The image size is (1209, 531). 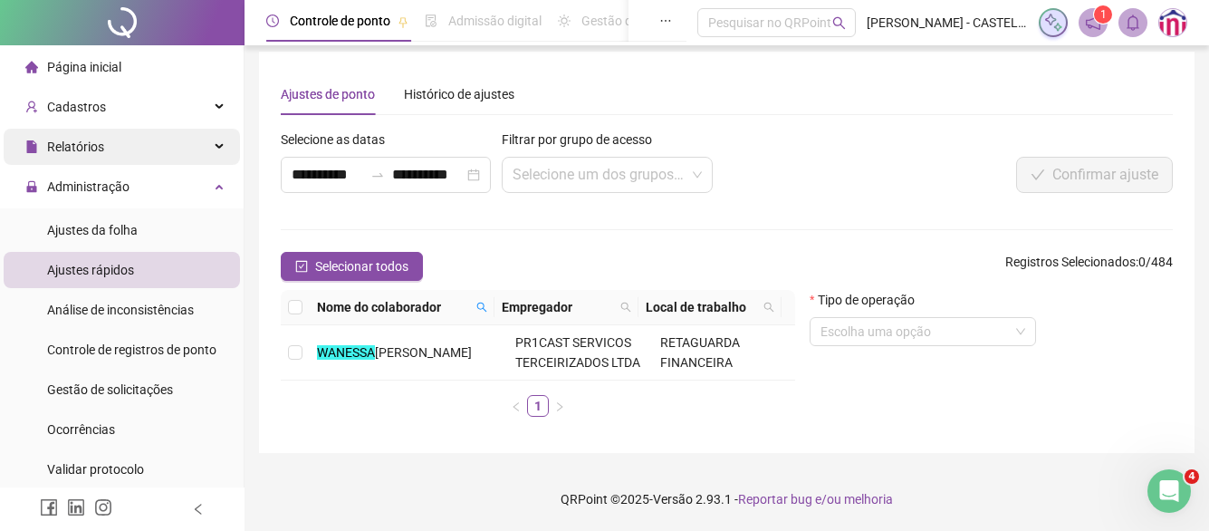 What do you see at coordinates (110, 389) in the screenshot?
I see `span: Gestão de solicitações` at bounding box center [110, 389].